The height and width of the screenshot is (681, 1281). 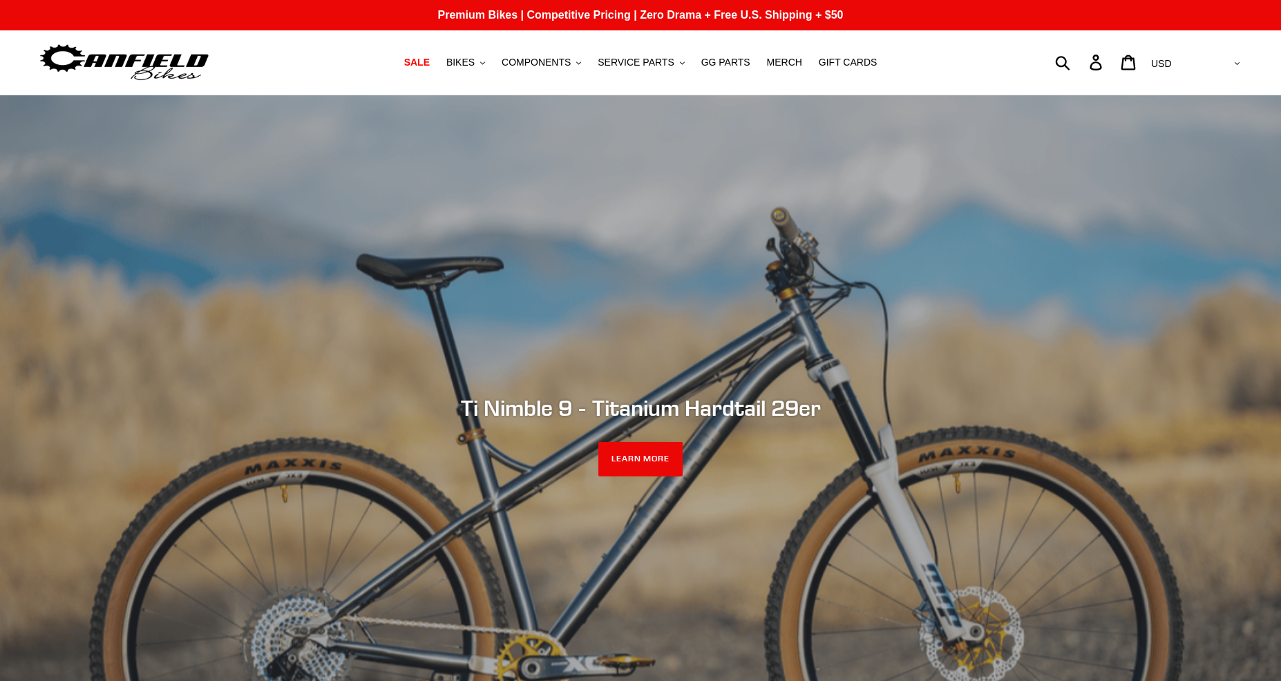 What do you see at coordinates (466, 62) in the screenshot?
I see `button: BIKES` at bounding box center [466, 62].